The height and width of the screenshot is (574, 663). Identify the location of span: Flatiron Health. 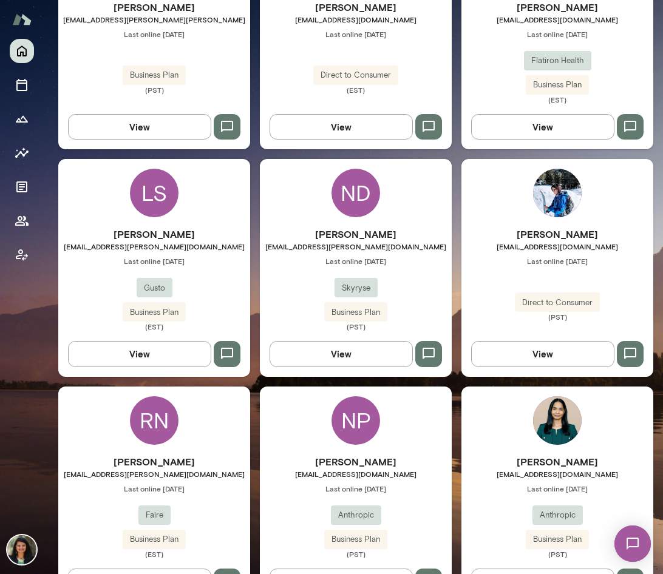
(557, 61).